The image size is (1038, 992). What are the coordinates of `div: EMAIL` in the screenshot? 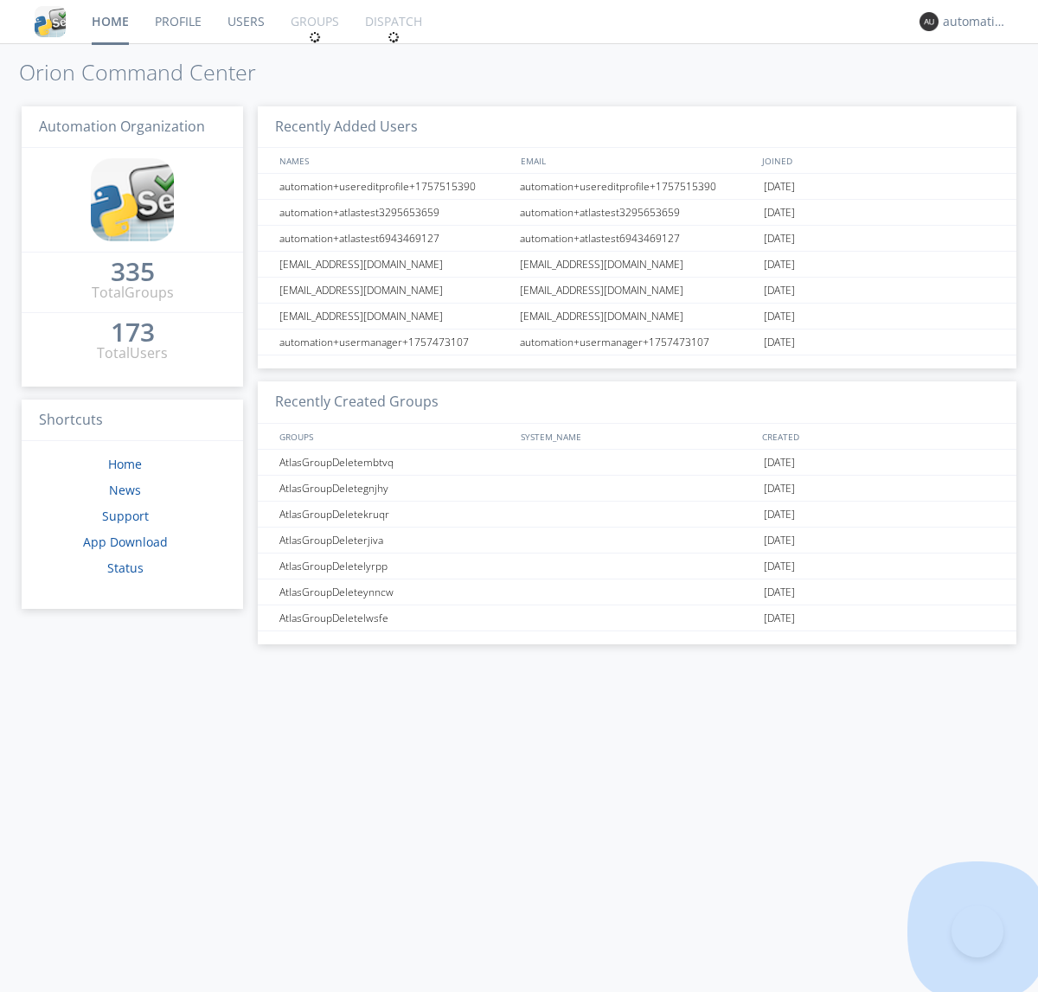 It's located at (637, 160).